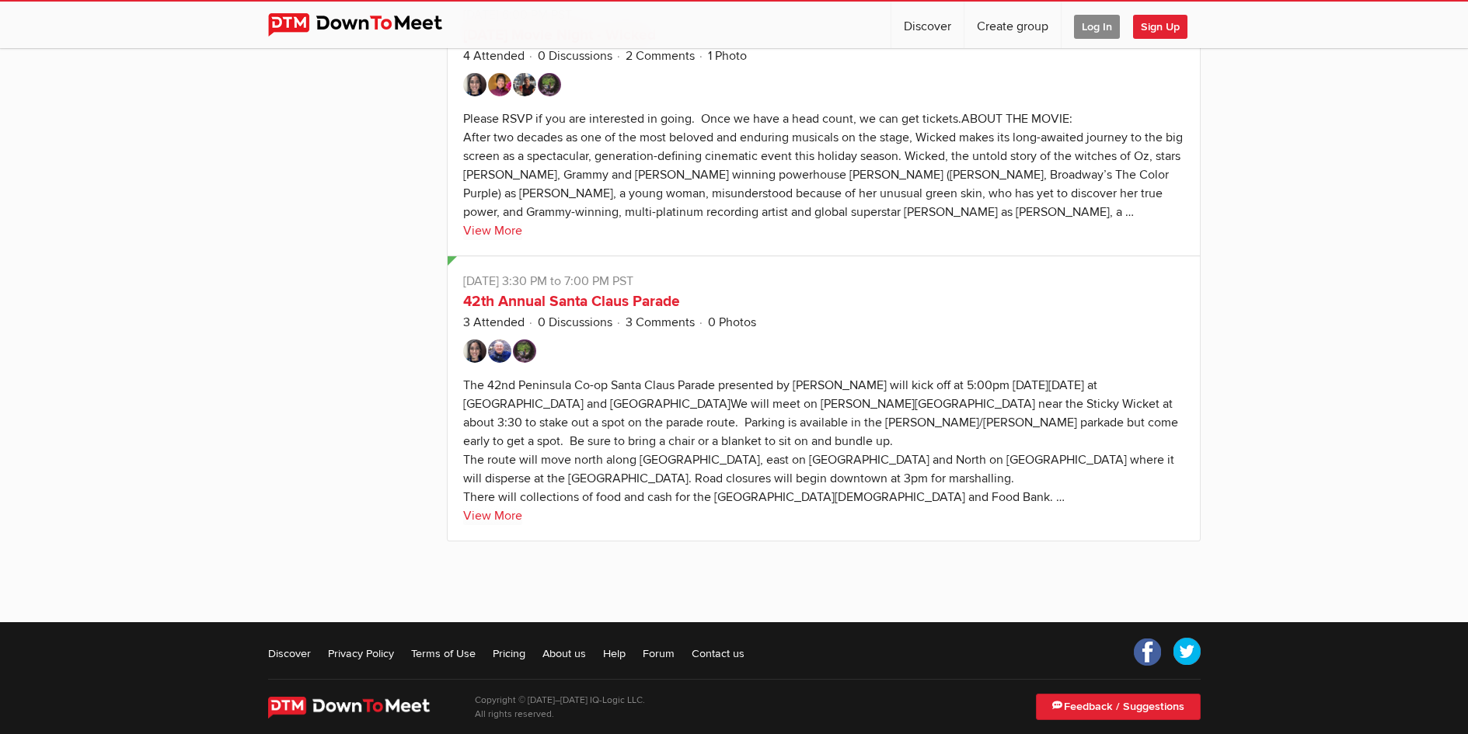  What do you see at coordinates (1097, 26) in the screenshot?
I see `span: Log In` at bounding box center [1097, 26].